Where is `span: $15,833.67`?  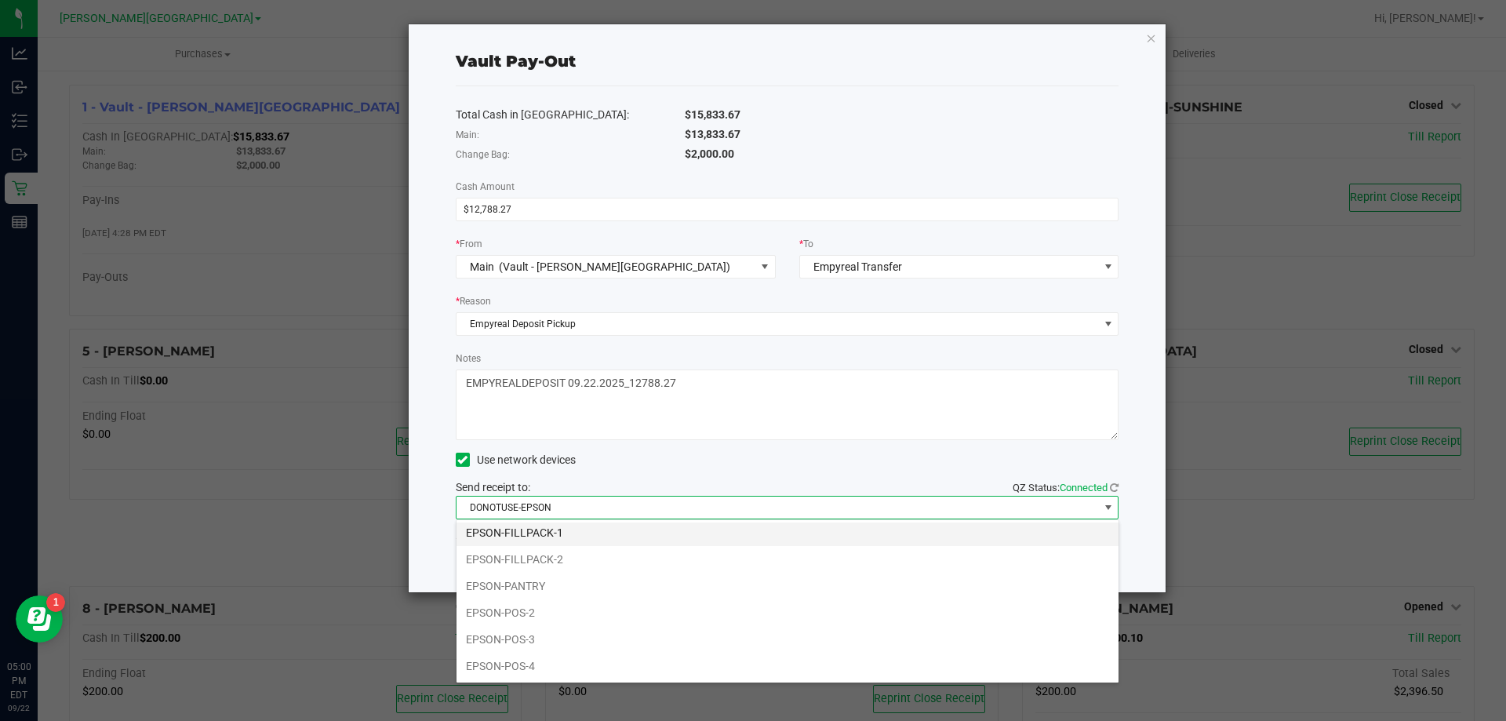
span: $15,833.67 is located at coordinates (712, 114).